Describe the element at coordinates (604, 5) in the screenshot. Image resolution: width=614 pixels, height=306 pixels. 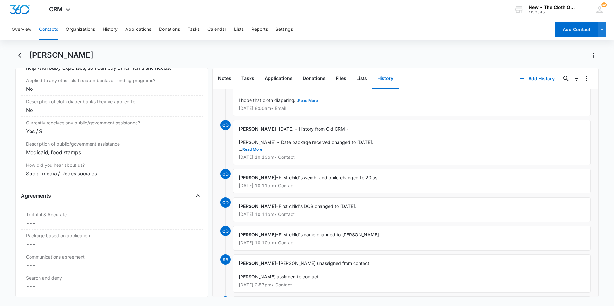
I see `div: notifications count` at that location.